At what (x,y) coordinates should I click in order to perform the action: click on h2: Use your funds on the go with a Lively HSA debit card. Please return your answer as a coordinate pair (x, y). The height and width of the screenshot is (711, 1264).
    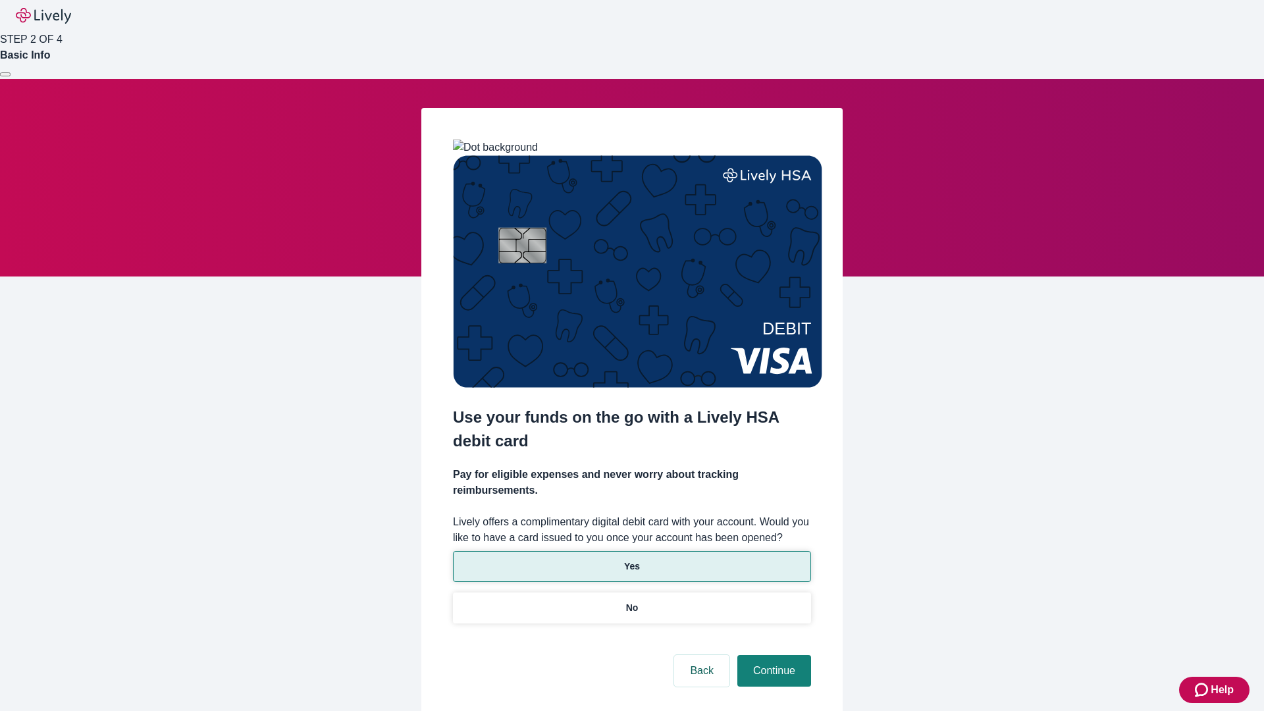
    Looking at the image, I should click on (632, 429).